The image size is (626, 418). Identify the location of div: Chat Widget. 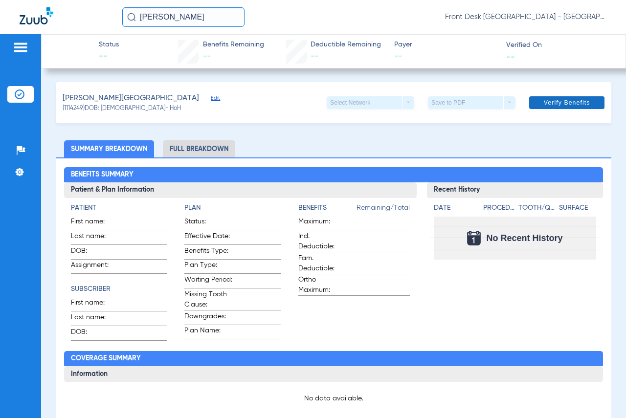
(602, 395).